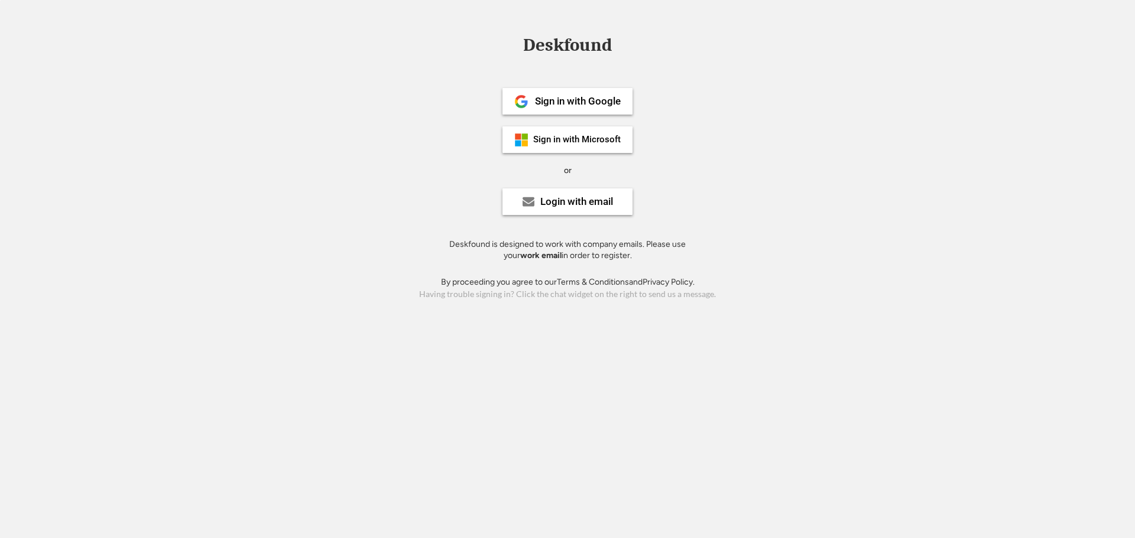 The height and width of the screenshot is (538, 1135). Describe the element at coordinates (577, 139) in the screenshot. I see `div: Sign in with Microsoft` at that location.